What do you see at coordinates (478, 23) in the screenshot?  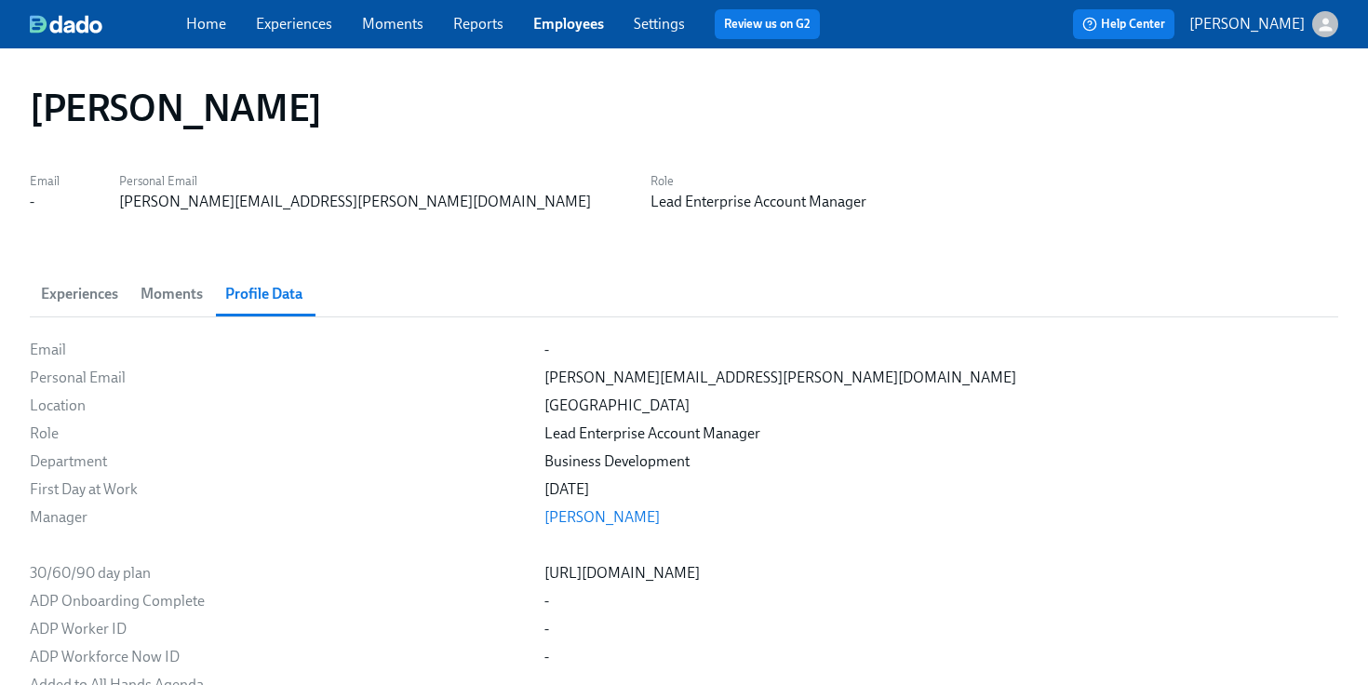 I see `a: Reports` at bounding box center [478, 23].